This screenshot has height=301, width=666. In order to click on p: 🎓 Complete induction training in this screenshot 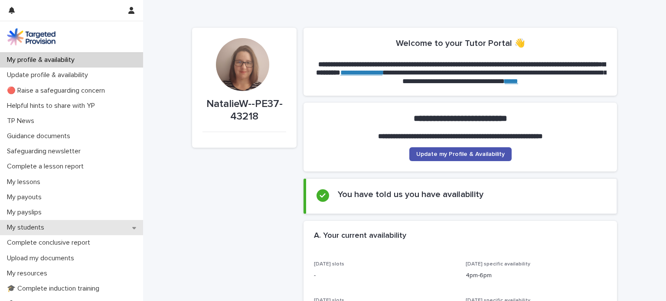, I will do `click(55, 289)`.